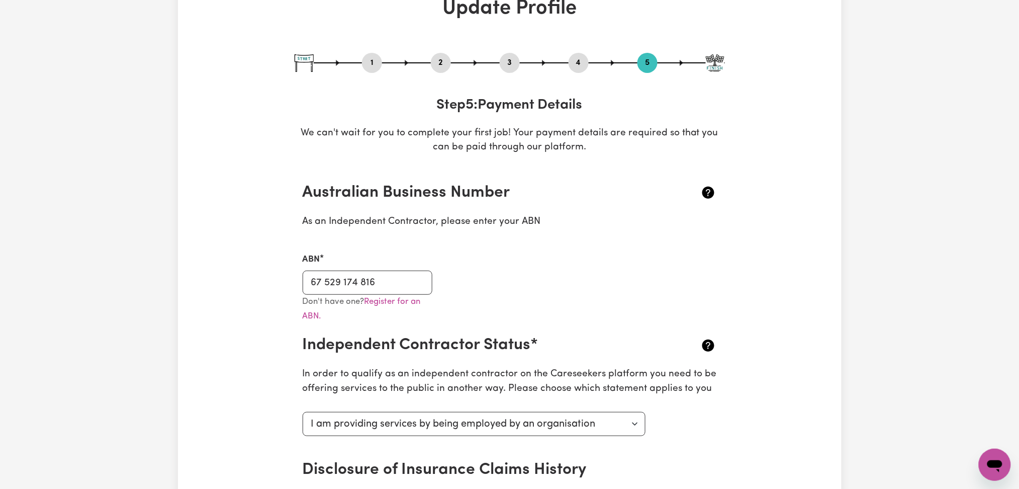 The width and height of the screenshot is (1019, 489). Describe the element at coordinates (648, 63) in the screenshot. I see `button: Go to step 5` at that location.